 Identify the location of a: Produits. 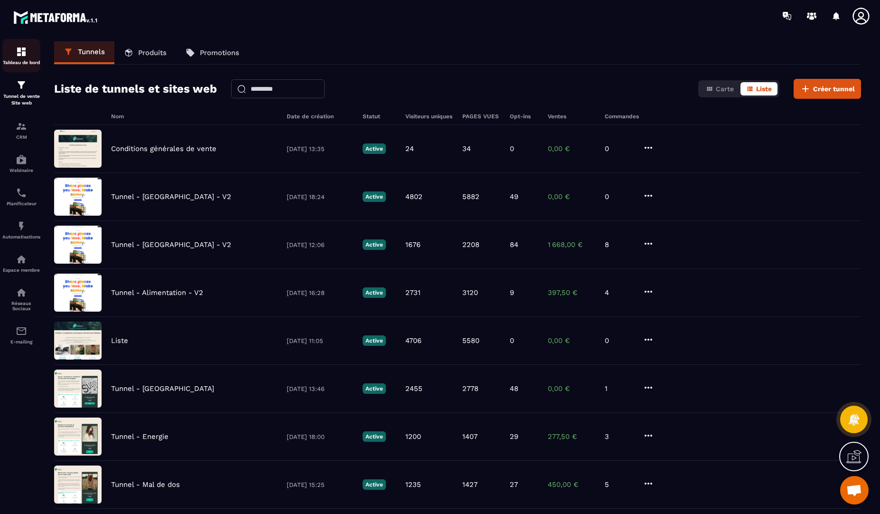
(145, 53).